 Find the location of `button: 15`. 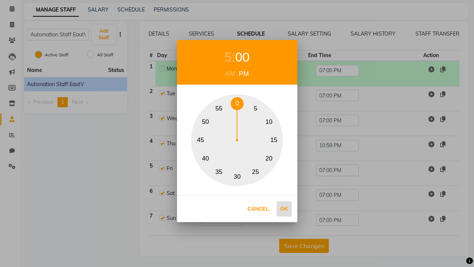

button: 15 is located at coordinates (274, 140).